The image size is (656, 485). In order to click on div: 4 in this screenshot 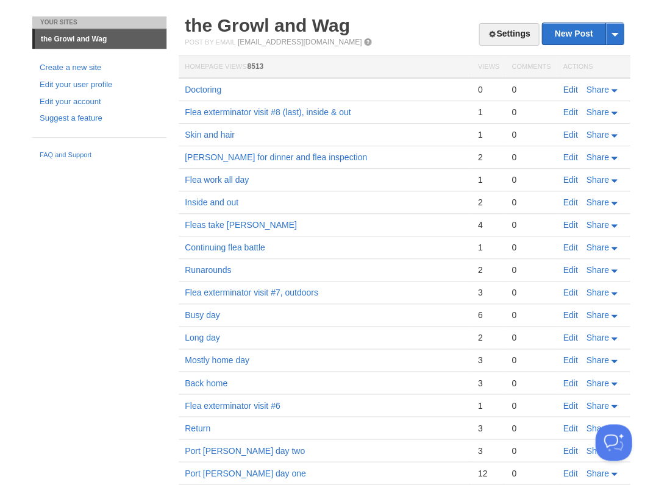, I will do `click(487, 225)`.